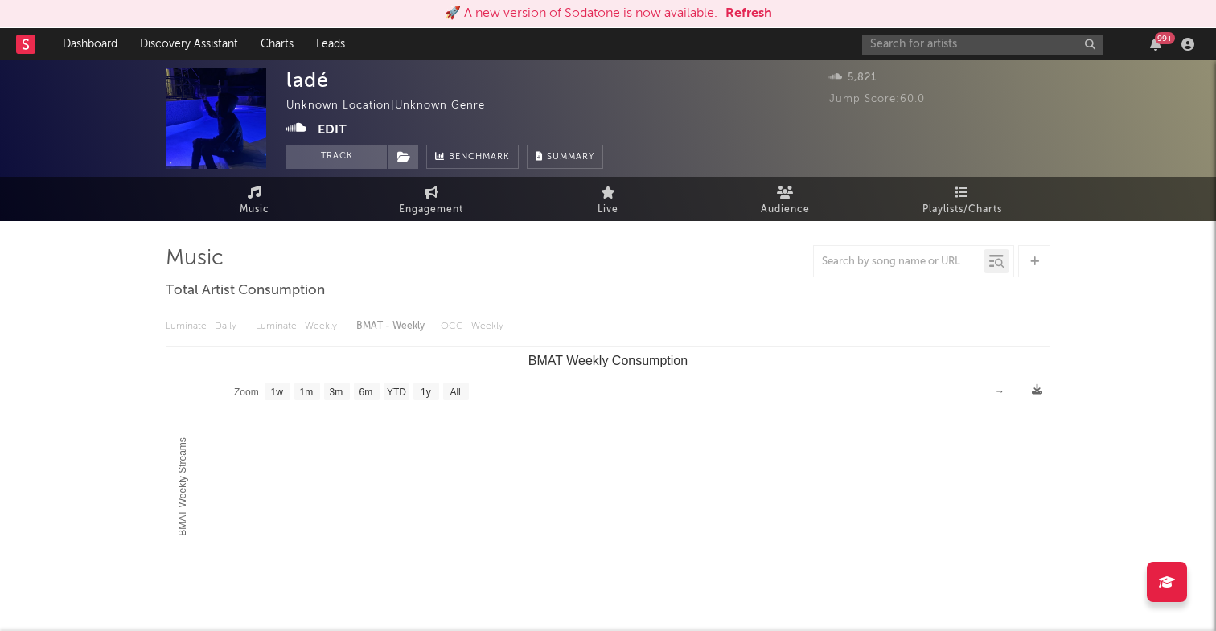  I want to click on span: Jump Score: 60.0, so click(877, 99).